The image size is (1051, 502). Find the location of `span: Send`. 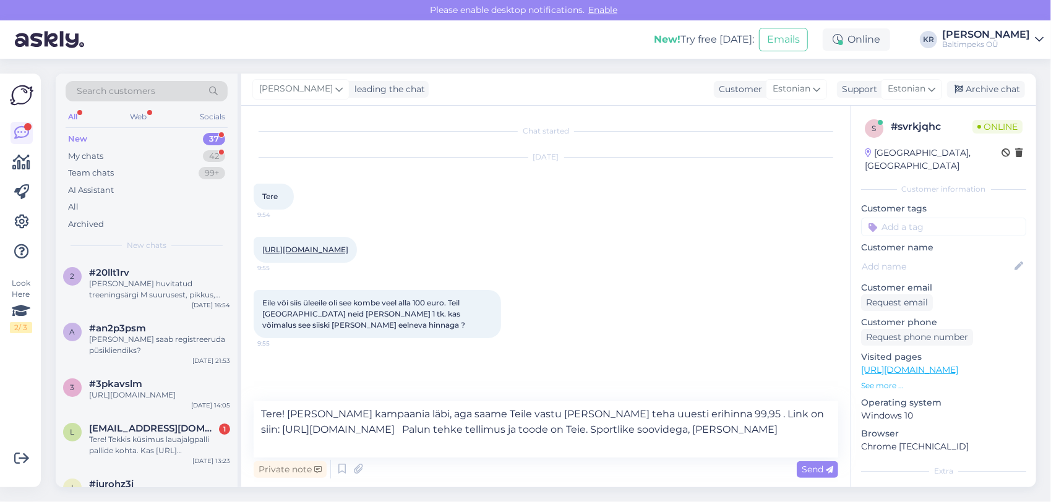

span: Send is located at coordinates (817, 469).